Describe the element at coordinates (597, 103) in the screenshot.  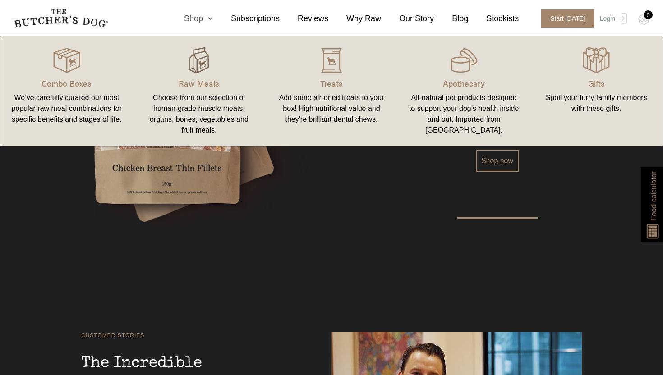
I see `div: Spoil your furry family members with these gifts.` at that location.